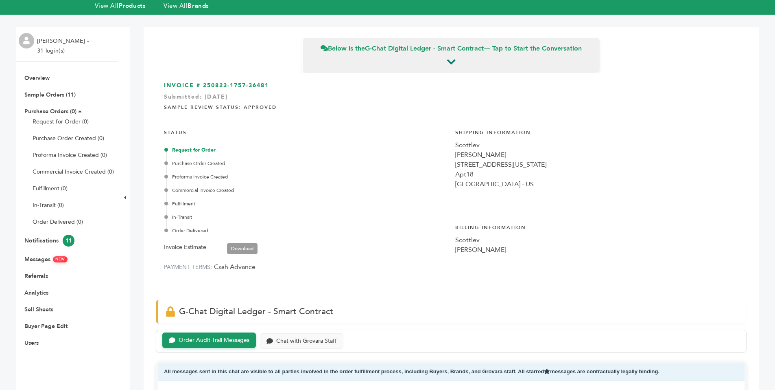  What do you see at coordinates (60, 259) in the screenshot?
I see `span: NEW` at bounding box center [60, 259].